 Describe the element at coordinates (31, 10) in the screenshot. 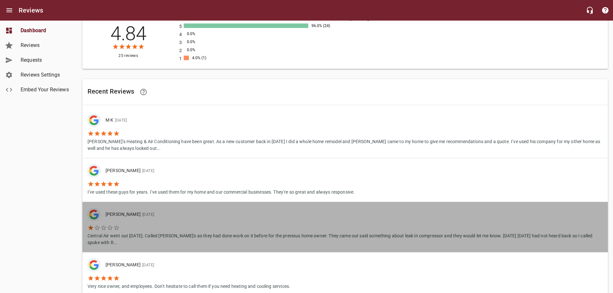

I see `h6: Reviews` at that location.